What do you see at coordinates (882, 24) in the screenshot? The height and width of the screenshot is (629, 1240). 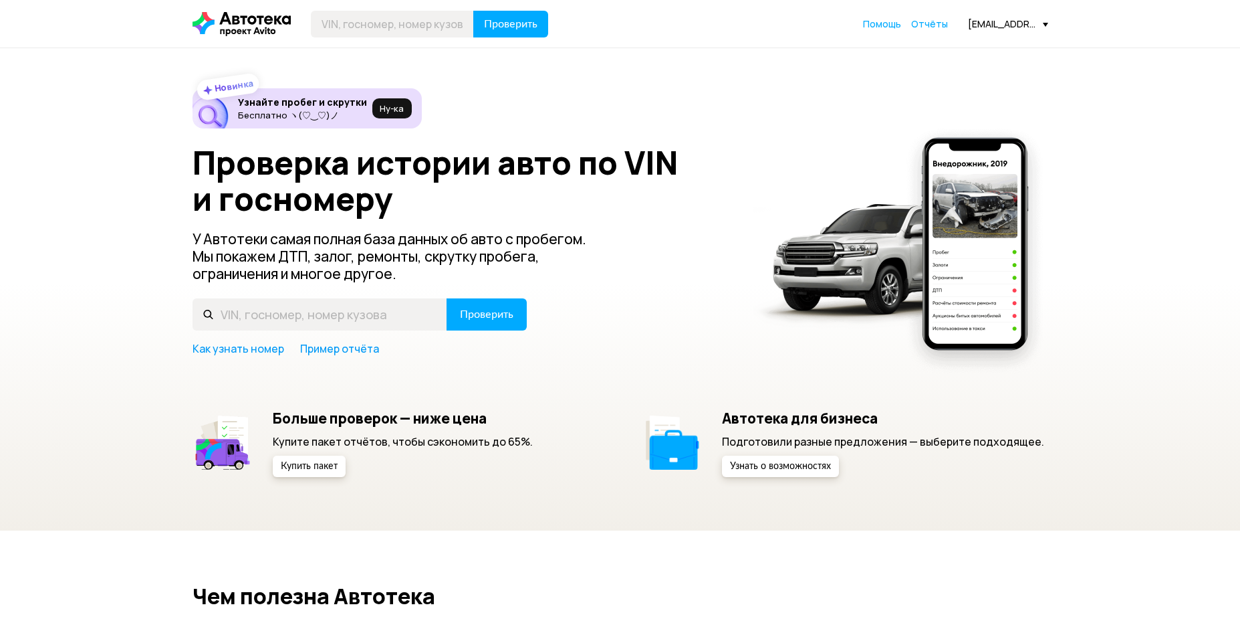 I see `a: Помощь` at bounding box center [882, 24].